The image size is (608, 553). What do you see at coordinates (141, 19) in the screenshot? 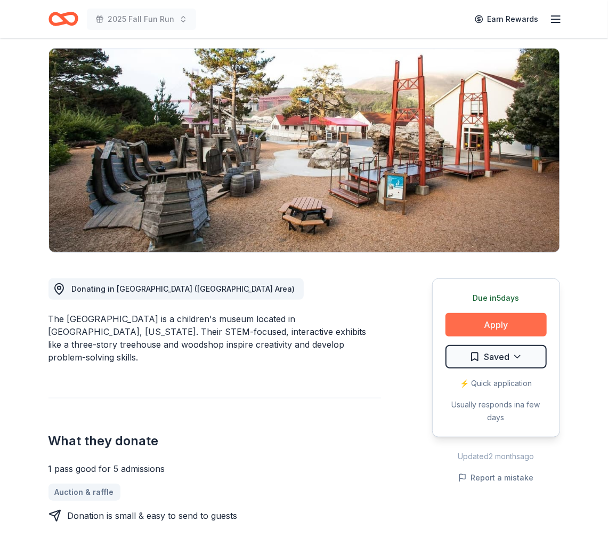
I see `span: 2025 Fall Fun Run` at bounding box center [141, 19].